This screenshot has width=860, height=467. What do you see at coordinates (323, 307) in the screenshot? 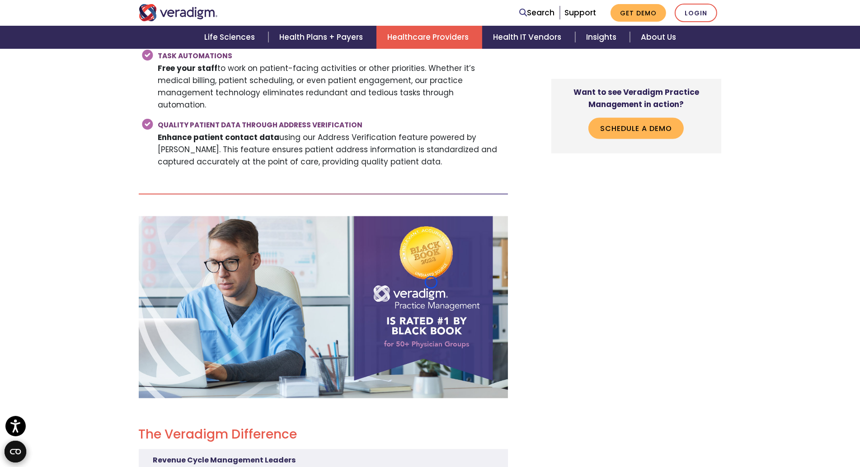
I see `img: Practice Management Black Book` at bounding box center [323, 307].